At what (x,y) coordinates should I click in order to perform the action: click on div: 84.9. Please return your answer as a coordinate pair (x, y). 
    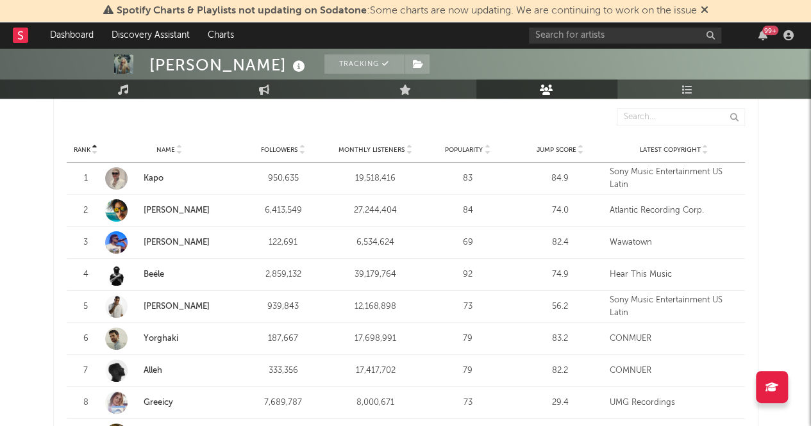
    Looking at the image, I should click on (560, 179).